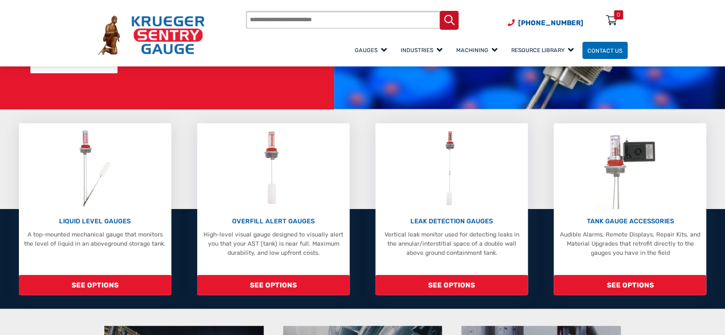 Image resolution: width=725 pixels, height=335 pixels. What do you see at coordinates (544, 50) in the screenshot?
I see `a: Resource Library` at bounding box center [544, 50].